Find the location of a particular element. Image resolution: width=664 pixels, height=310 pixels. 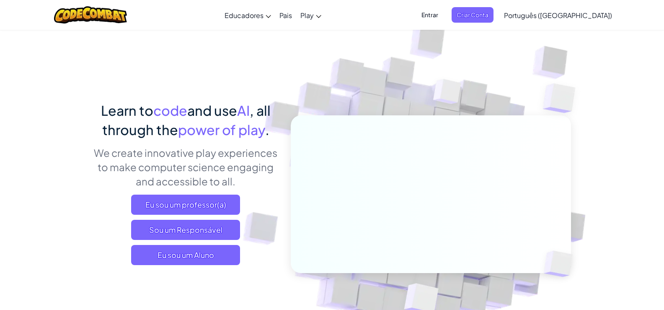

span: power of play is located at coordinates (222, 129).